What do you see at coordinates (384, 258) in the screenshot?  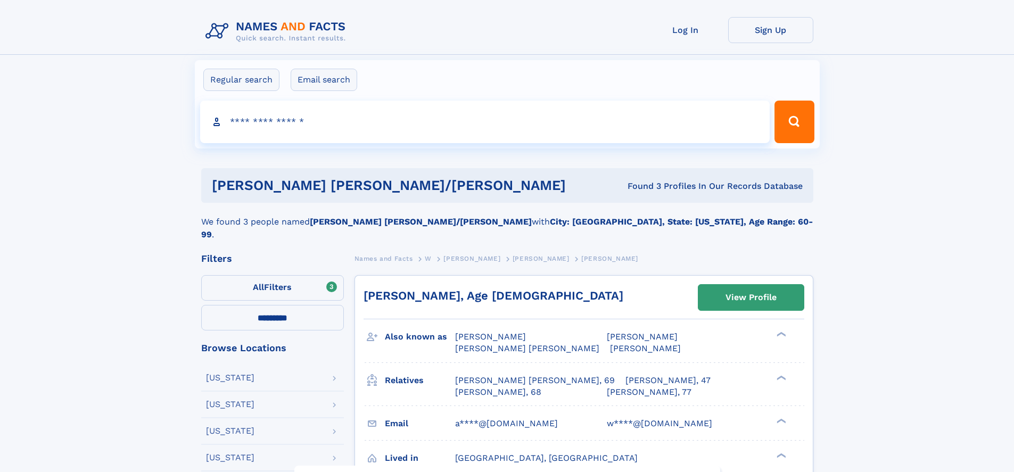 I see `a: Names and Facts` at bounding box center [384, 258].